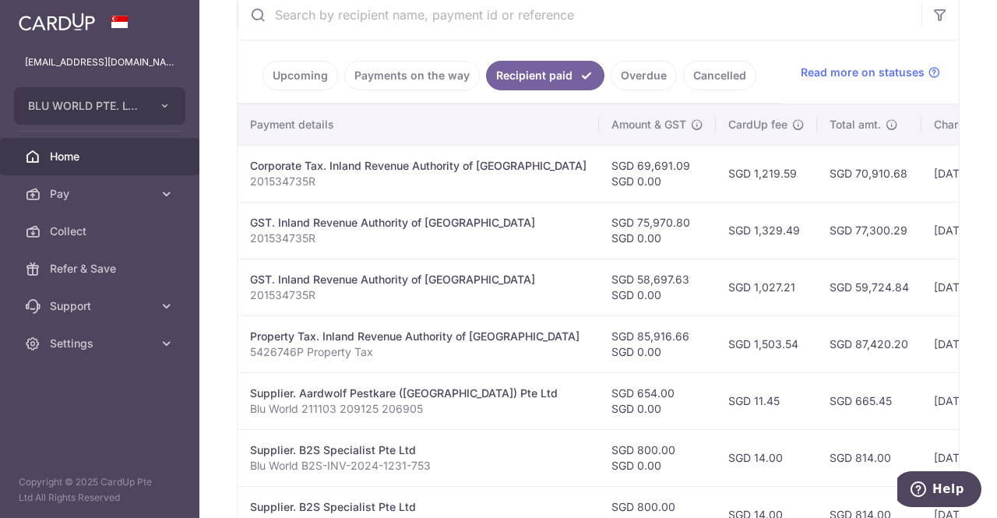 Image resolution: width=997 pixels, height=518 pixels. What do you see at coordinates (766, 287) in the screenshot?
I see `td: SGD 1,027.21` at bounding box center [766, 287].